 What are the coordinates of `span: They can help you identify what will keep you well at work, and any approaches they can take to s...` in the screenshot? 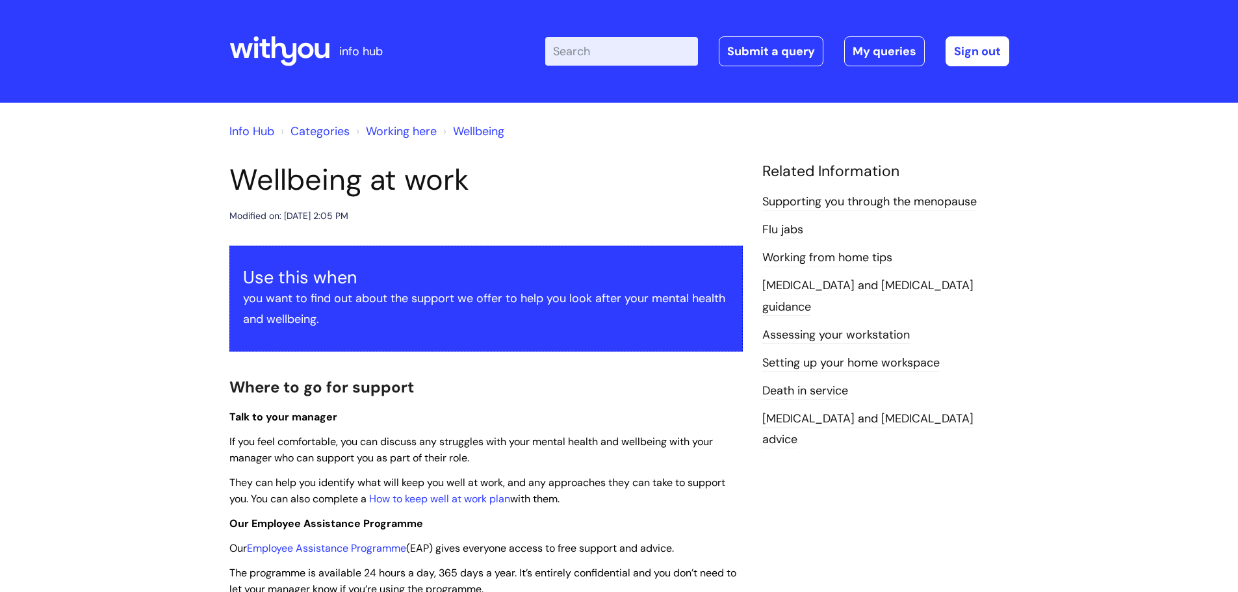 It's located at (477, 490).